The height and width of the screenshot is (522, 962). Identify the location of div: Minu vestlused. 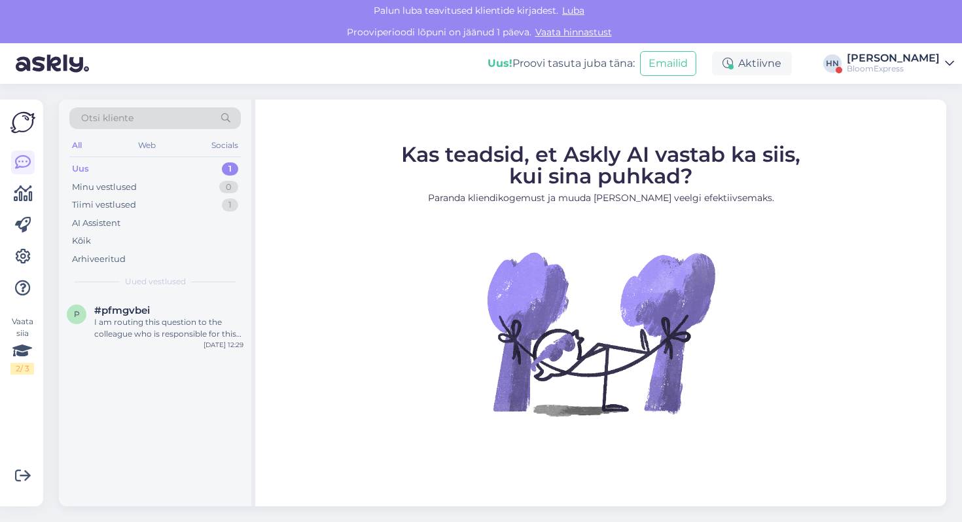
(104, 187).